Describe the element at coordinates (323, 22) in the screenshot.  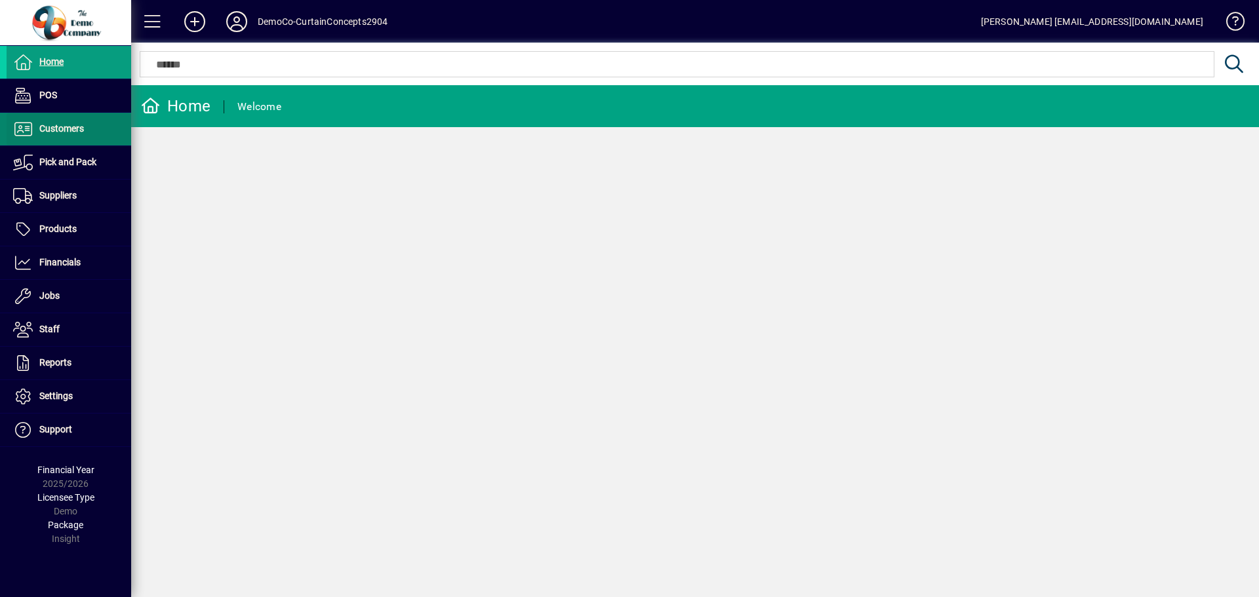
I see `div: DemoCo-CurtainConcepts2904` at that location.